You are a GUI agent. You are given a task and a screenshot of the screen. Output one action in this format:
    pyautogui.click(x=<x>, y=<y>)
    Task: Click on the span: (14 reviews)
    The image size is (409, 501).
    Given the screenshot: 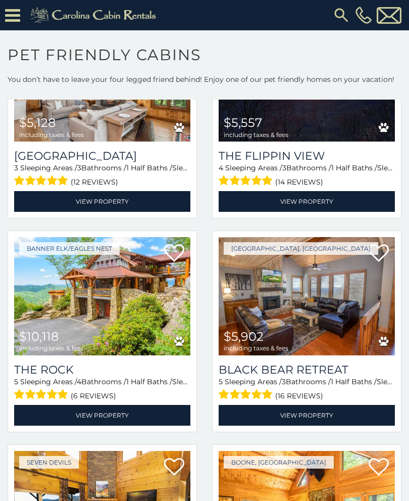 What is the action you would take?
    pyautogui.click(x=299, y=182)
    